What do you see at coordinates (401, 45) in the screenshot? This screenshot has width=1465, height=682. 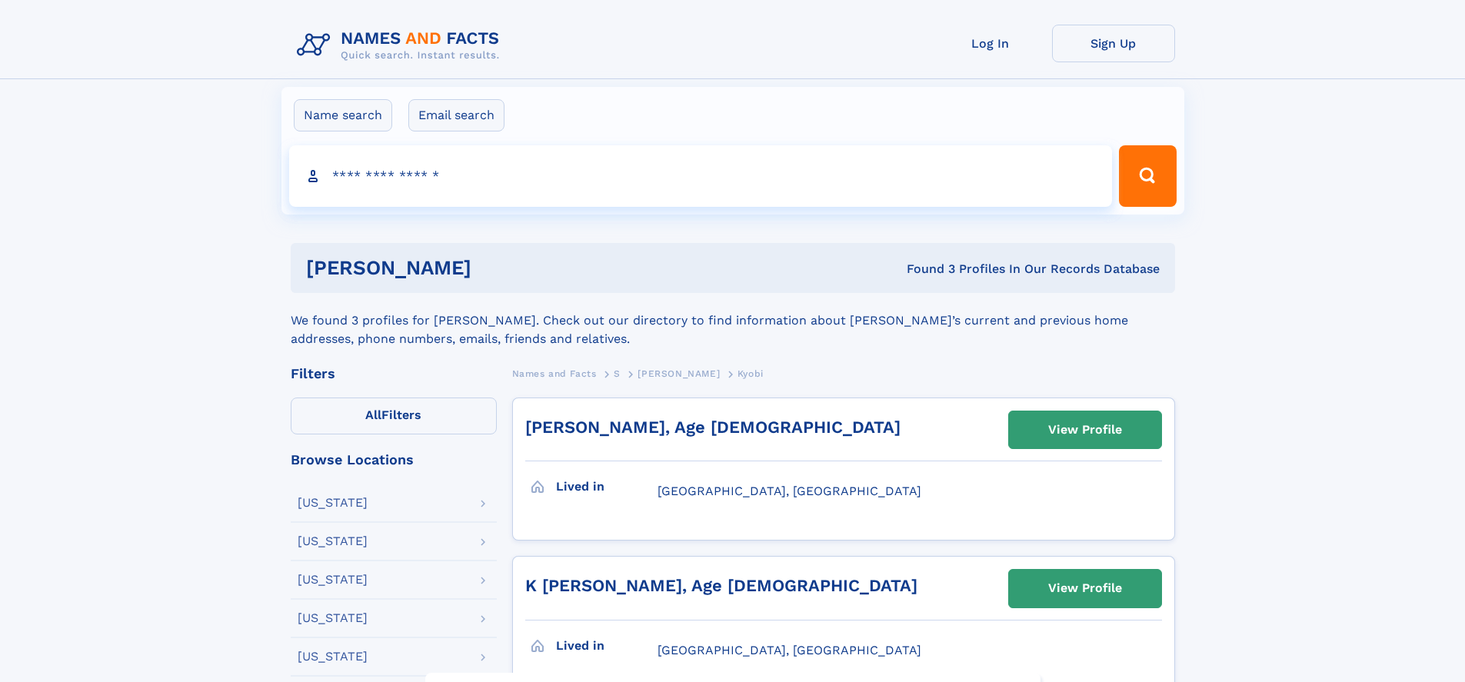 I see `img: Logo Names and Facts` at bounding box center [401, 45].